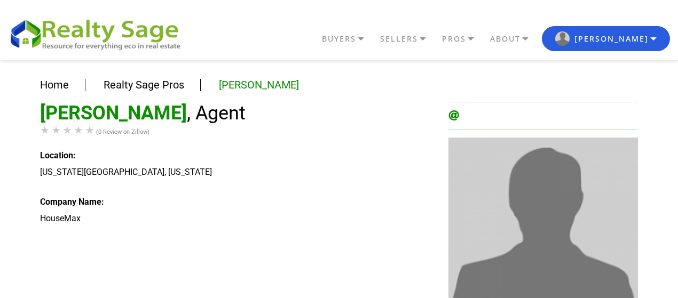 This screenshot has height=298, width=678. What do you see at coordinates (99, 34) in the screenshot?
I see `img: REALTY SAGE` at bounding box center [99, 34].